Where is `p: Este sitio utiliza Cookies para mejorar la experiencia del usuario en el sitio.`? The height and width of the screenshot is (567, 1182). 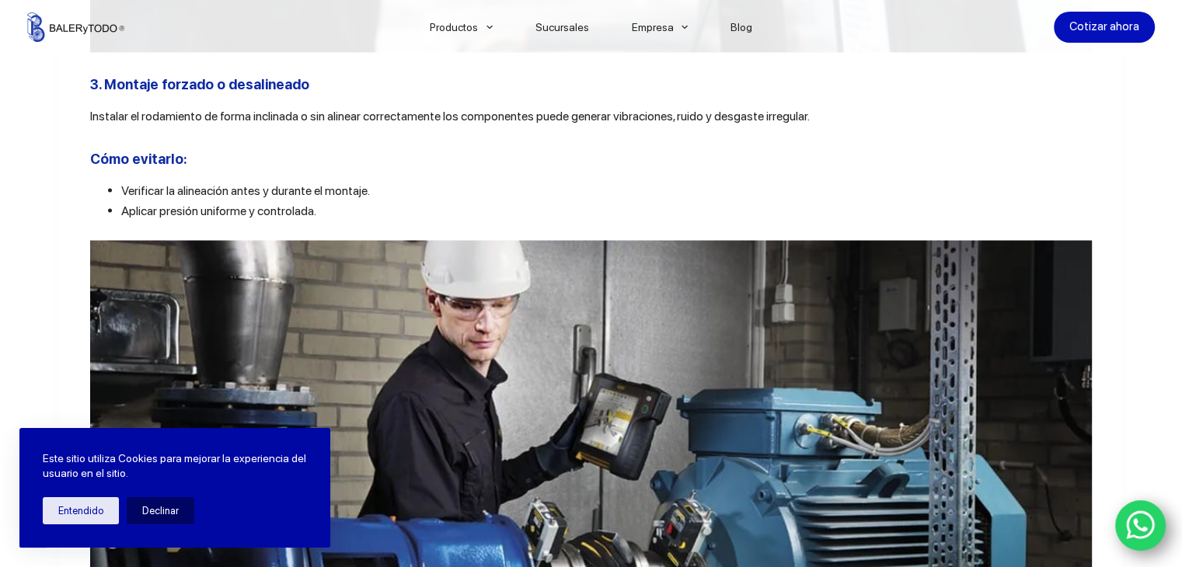 p: Este sitio utiliza Cookies para mejorar la experiencia del usuario en el sitio. is located at coordinates (175, 466).